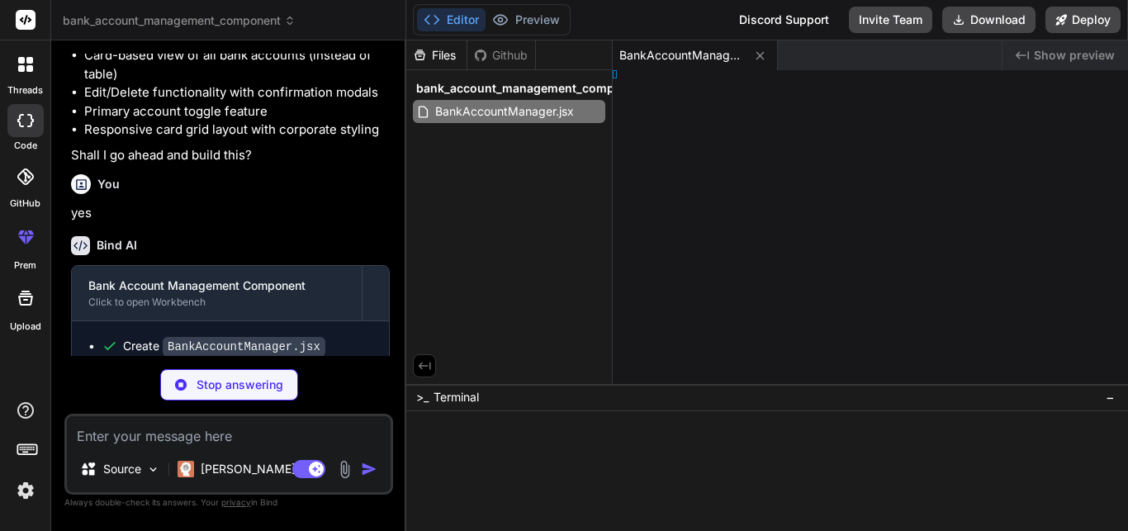  What do you see at coordinates (1075, 55) in the screenshot?
I see `span: Show preview` at bounding box center [1075, 55].